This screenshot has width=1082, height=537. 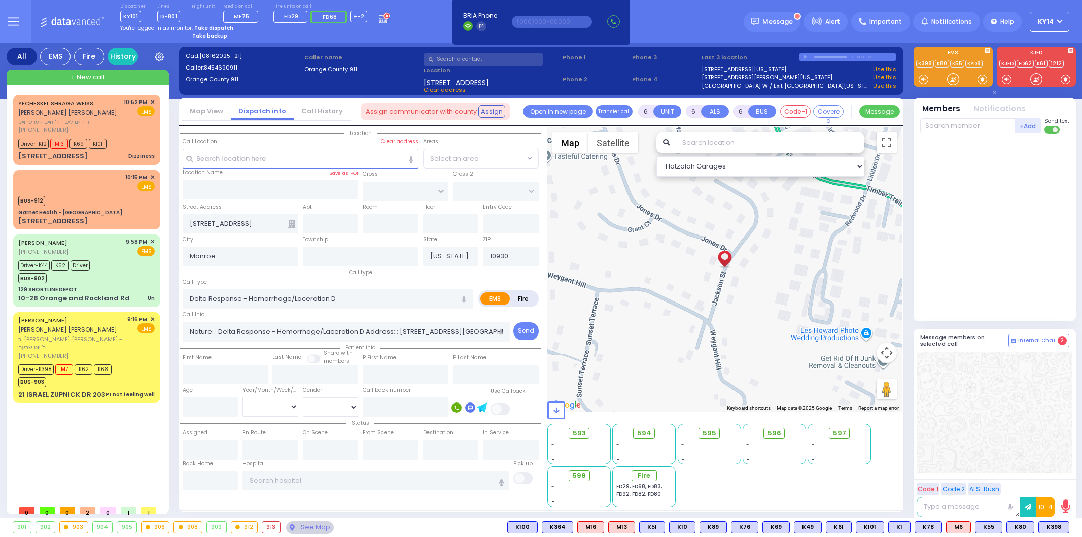 What do you see at coordinates (755, 21) in the screenshot?
I see `img: message.svg` at bounding box center [755, 21].